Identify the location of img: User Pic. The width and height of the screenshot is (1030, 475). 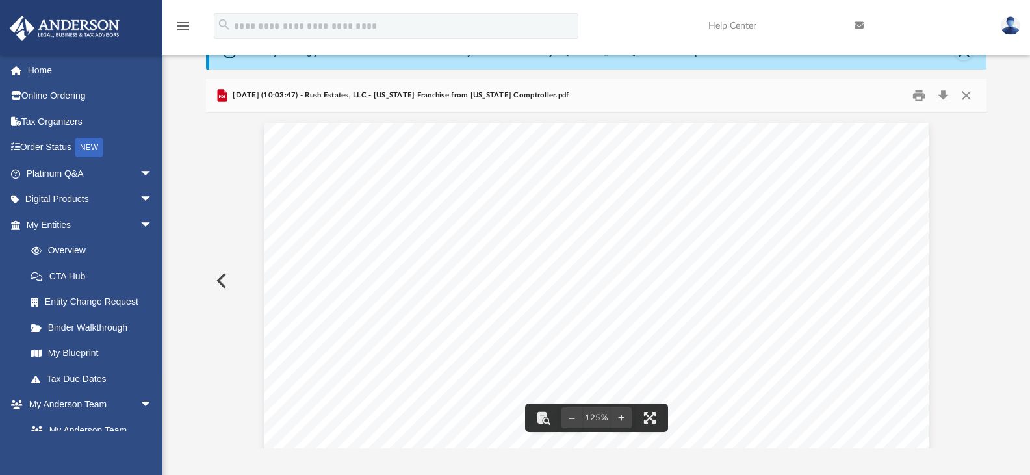
(1010, 25).